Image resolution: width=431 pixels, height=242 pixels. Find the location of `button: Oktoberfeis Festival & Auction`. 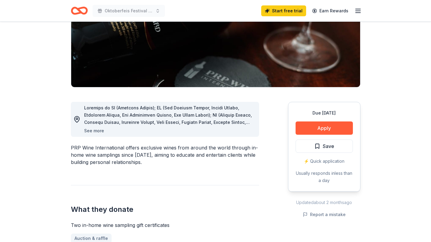

button: Oktoberfeis Festival & Auction is located at coordinates (129, 11).